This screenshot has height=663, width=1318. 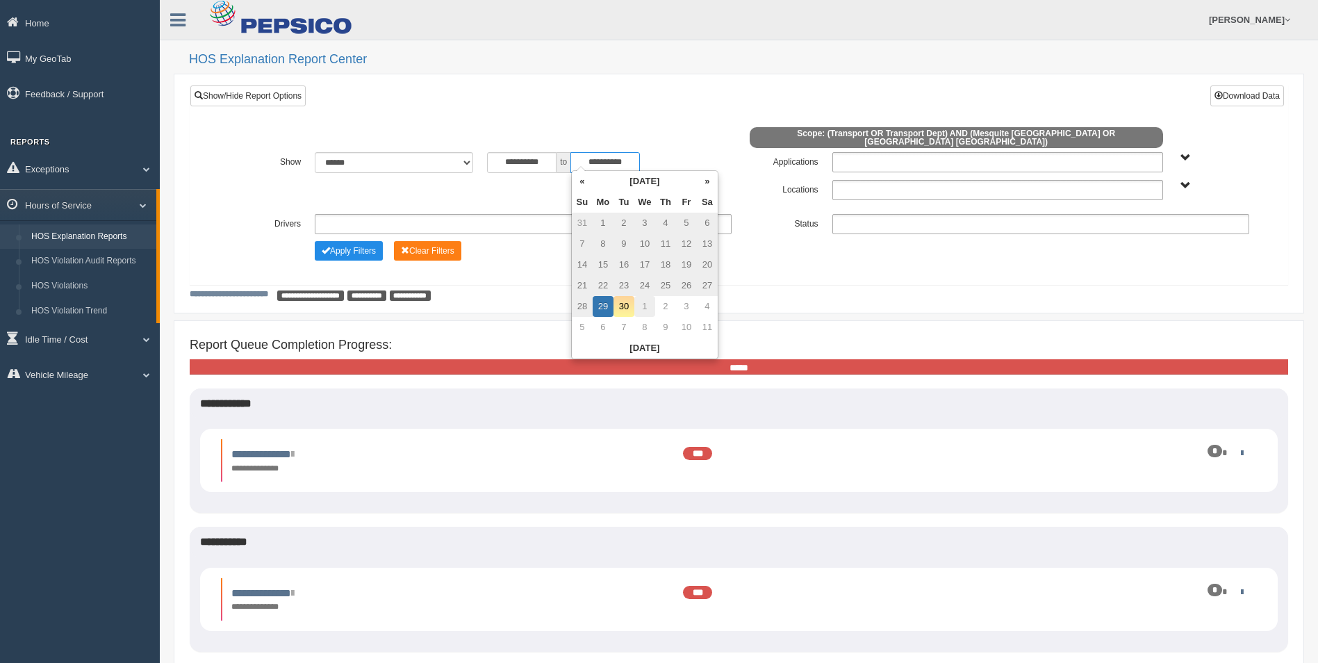 I want to click on td: 21, so click(x=582, y=286).